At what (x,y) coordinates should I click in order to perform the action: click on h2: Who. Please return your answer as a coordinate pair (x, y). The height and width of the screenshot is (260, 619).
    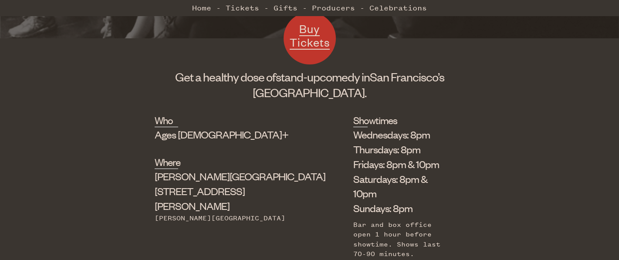
    Looking at the image, I should click on (166, 120).